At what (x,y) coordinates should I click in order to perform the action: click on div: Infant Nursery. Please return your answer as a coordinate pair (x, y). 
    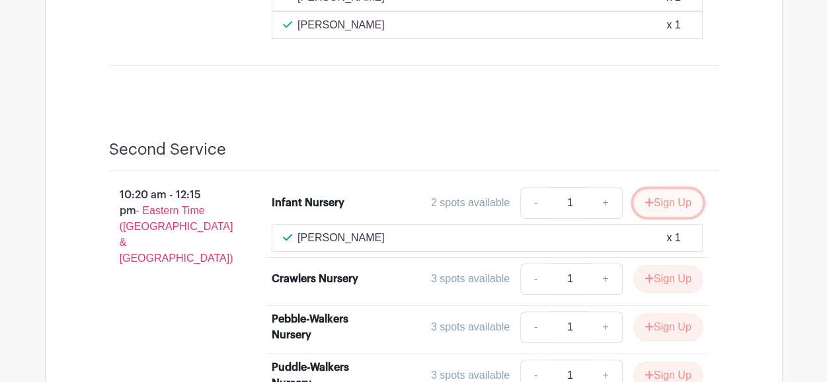
    Looking at the image, I should click on (308, 203).